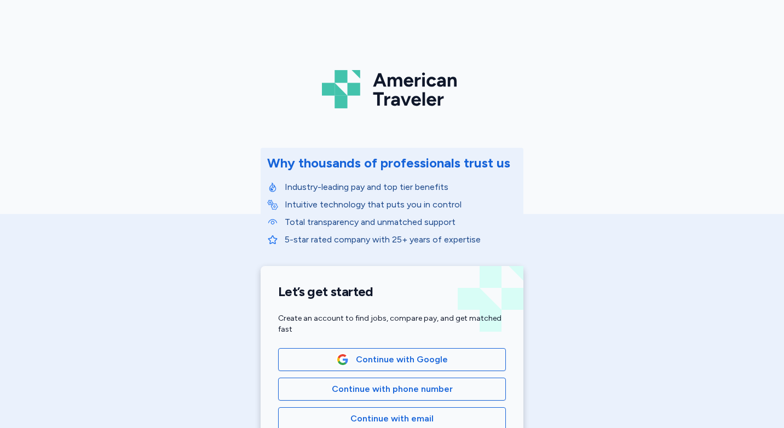 The height and width of the screenshot is (428, 784). What do you see at coordinates (343, 360) in the screenshot?
I see `img: Google Logo` at bounding box center [343, 360].